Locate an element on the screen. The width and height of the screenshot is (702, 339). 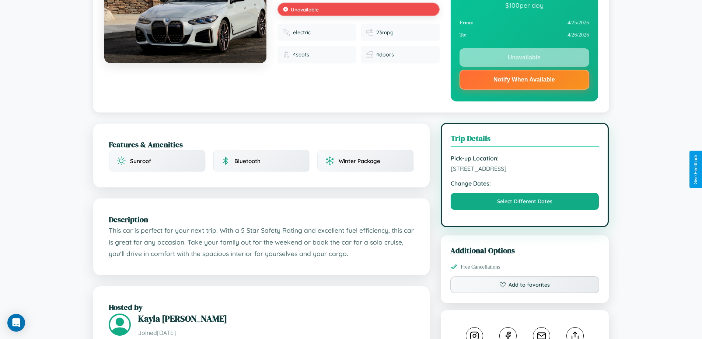
img: Doors is located at coordinates (369, 55).